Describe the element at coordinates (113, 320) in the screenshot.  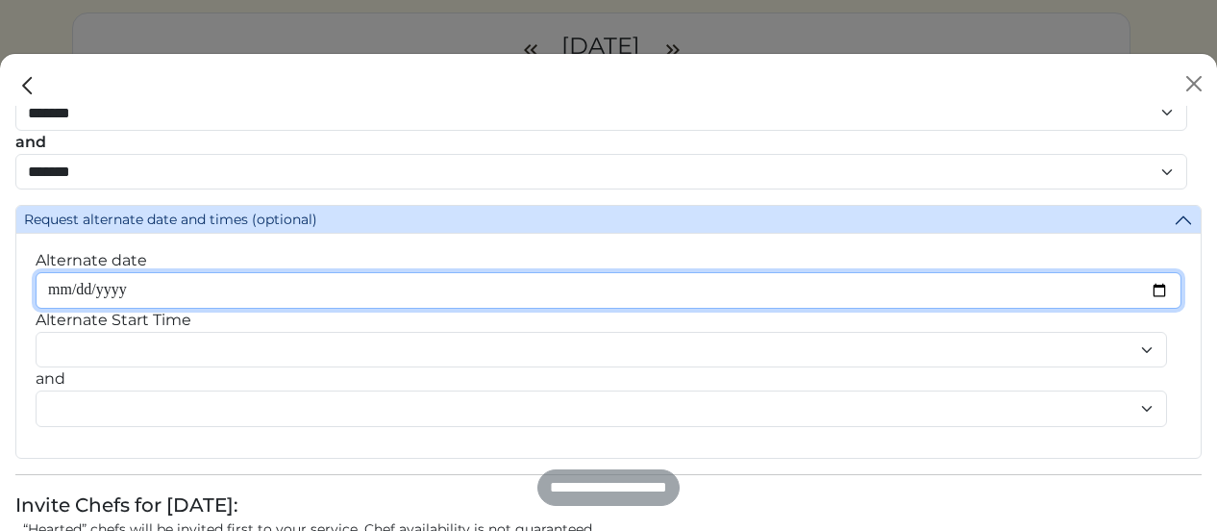
I see `label: Alternate Start Time` at that location.